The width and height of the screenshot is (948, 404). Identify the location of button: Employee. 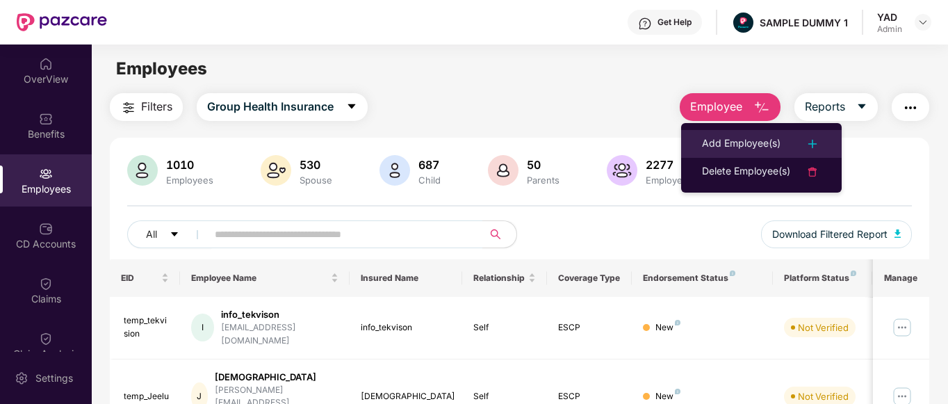
(730, 107).